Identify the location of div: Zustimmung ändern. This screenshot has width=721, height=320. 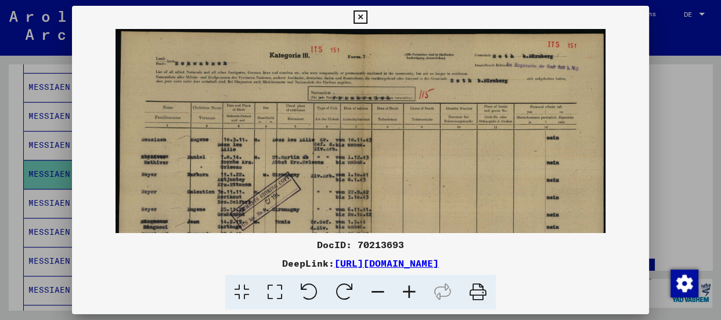
(684, 283).